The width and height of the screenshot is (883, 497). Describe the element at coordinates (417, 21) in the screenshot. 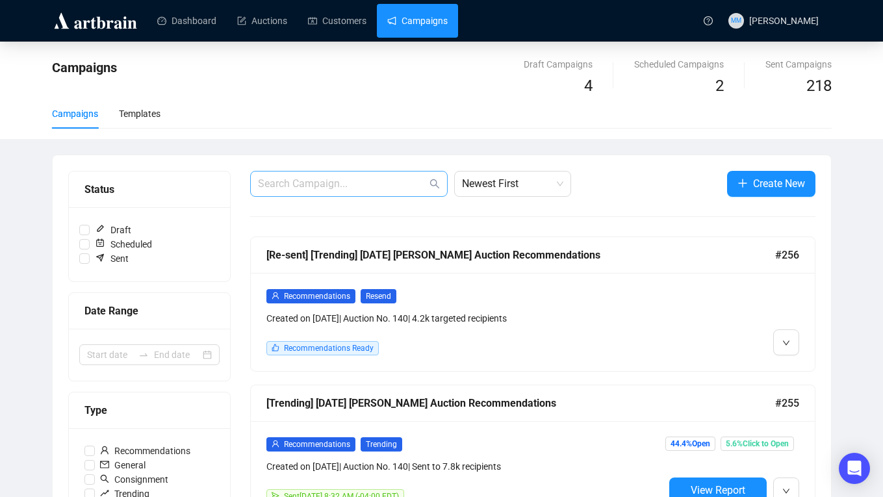

I see `a: Campaigns` at that location.